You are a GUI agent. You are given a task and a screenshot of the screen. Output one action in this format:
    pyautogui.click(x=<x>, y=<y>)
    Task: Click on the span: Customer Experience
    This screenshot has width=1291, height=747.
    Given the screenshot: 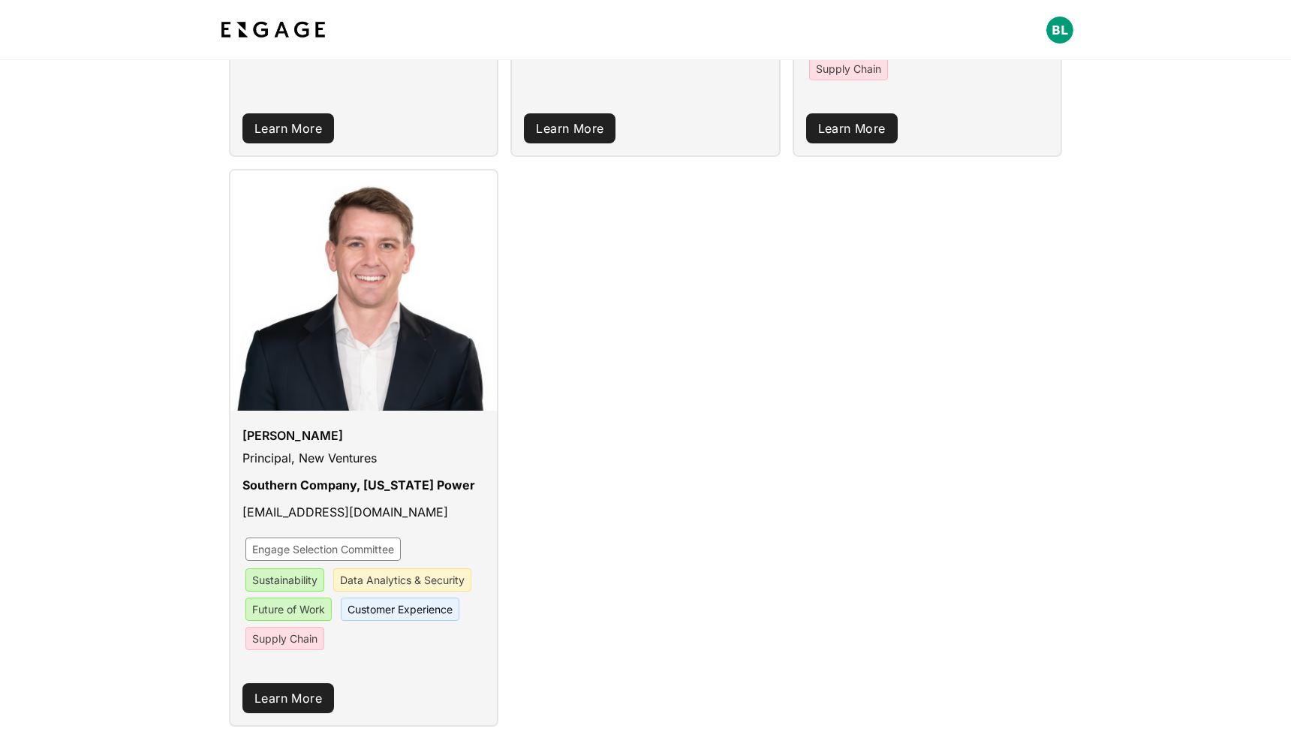 What is the action you would take?
    pyautogui.click(x=400, y=609)
    